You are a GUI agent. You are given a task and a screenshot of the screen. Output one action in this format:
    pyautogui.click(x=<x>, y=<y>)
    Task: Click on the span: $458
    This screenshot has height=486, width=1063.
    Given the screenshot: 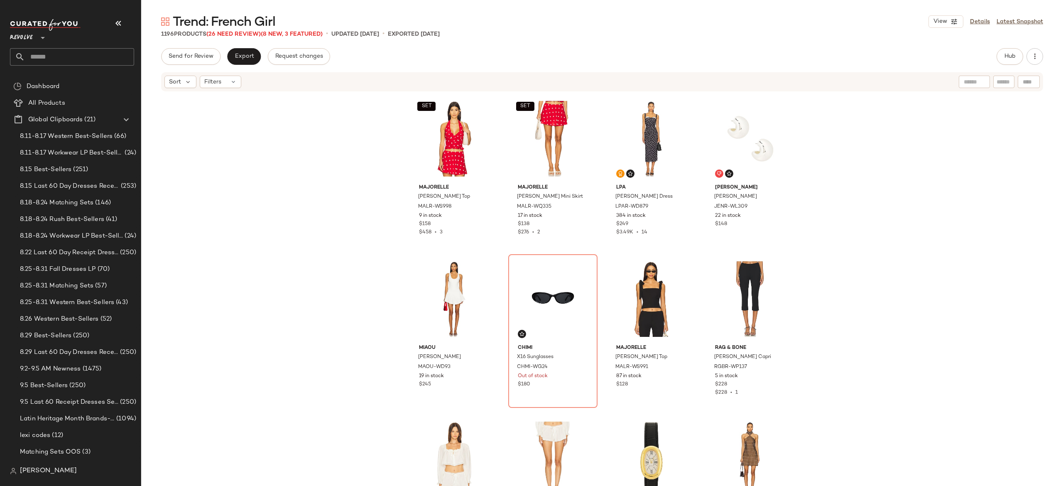 What is the action you would take?
    pyautogui.click(x=425, y=232)
    